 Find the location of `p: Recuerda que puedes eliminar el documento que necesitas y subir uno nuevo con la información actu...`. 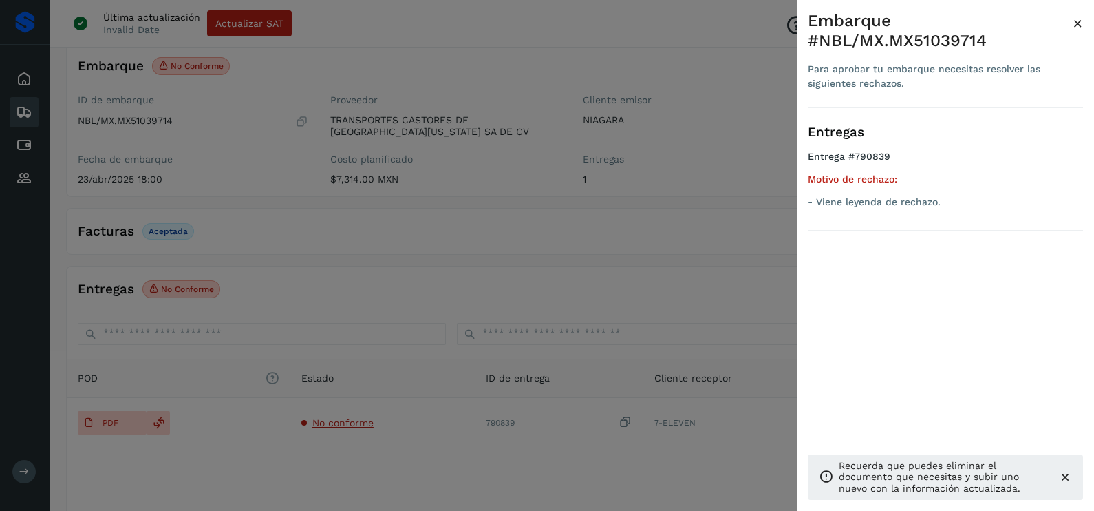

p: Recuerda que puedes eliminar el documento que necesitas y subir uno nuevo con la información actu... is located at coordinates (943, 477).